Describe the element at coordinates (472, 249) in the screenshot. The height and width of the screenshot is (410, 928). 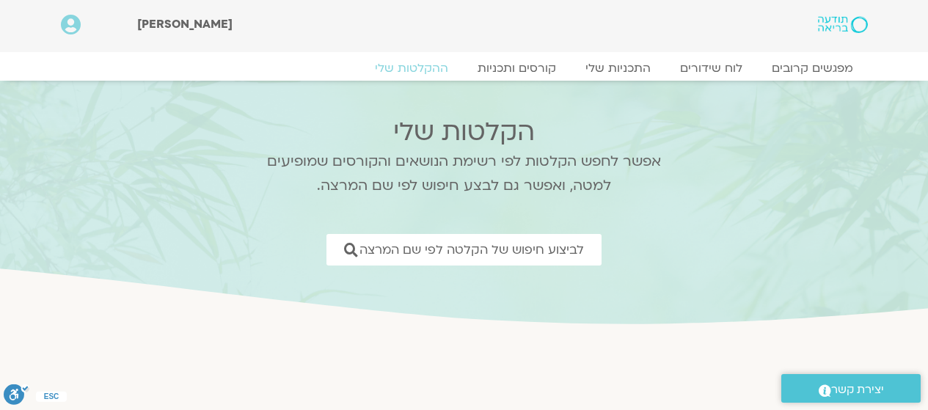
I see `span: לביצוע חיפוש של הקלטה לפי שם המרצה` at that location.